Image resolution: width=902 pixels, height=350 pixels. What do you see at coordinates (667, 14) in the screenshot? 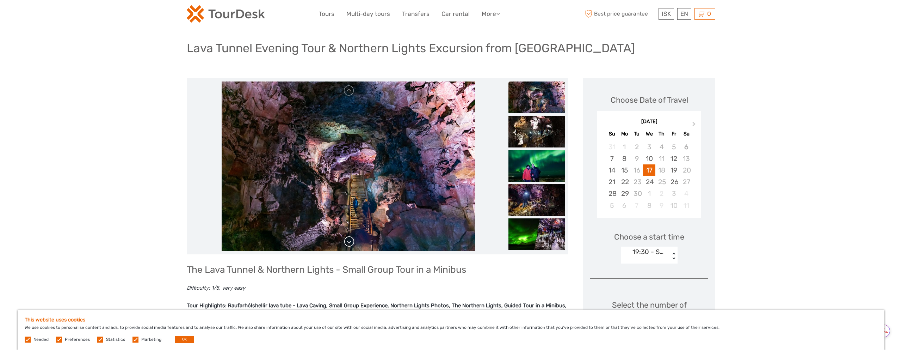
I see `span: ISK` at bounding box center [667, 14].